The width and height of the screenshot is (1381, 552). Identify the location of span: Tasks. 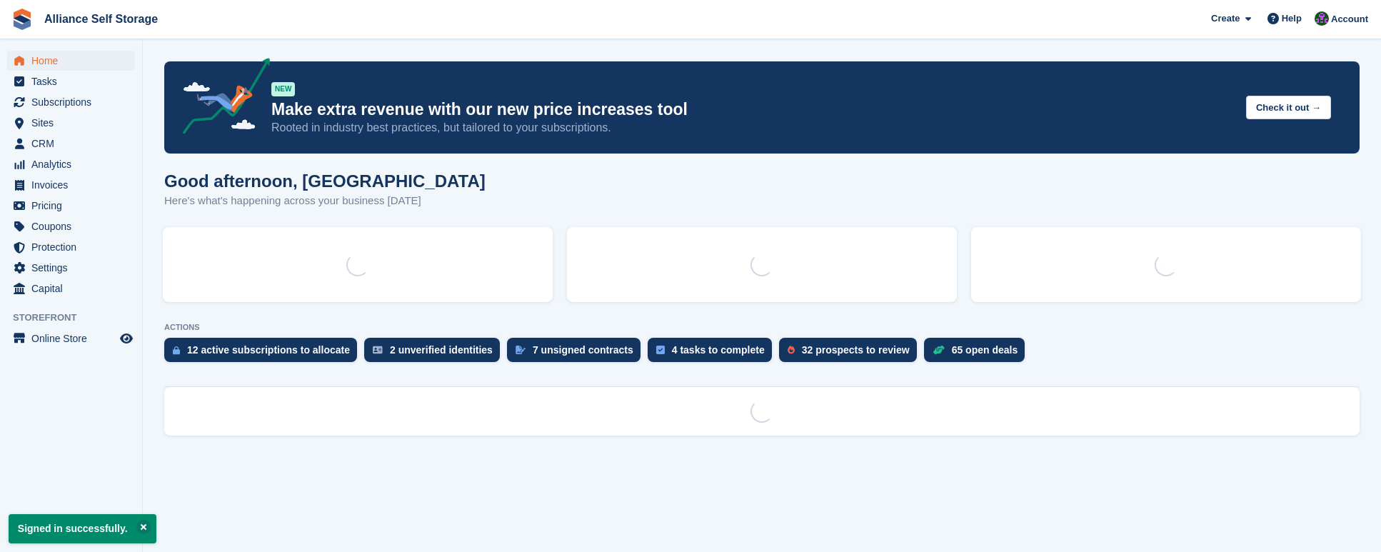
(74, 81).